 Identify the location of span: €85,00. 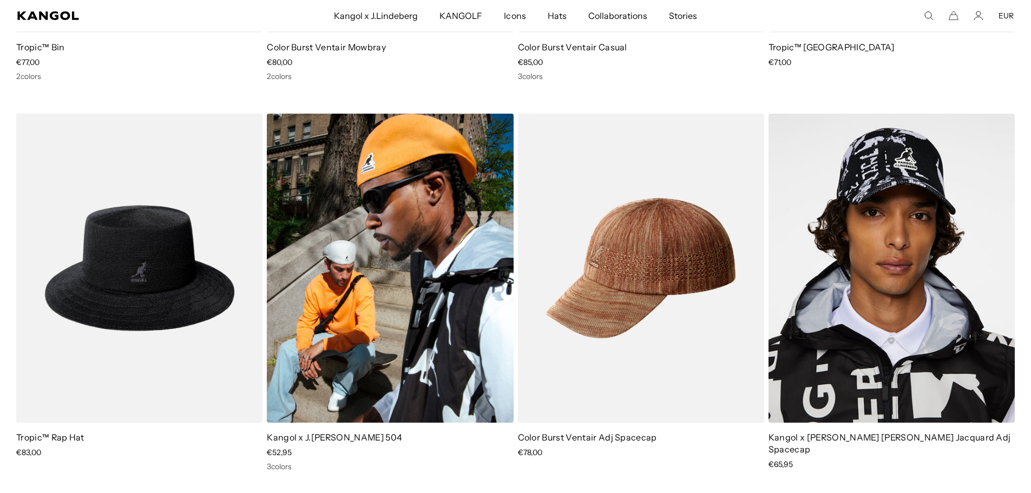
(530, 62).